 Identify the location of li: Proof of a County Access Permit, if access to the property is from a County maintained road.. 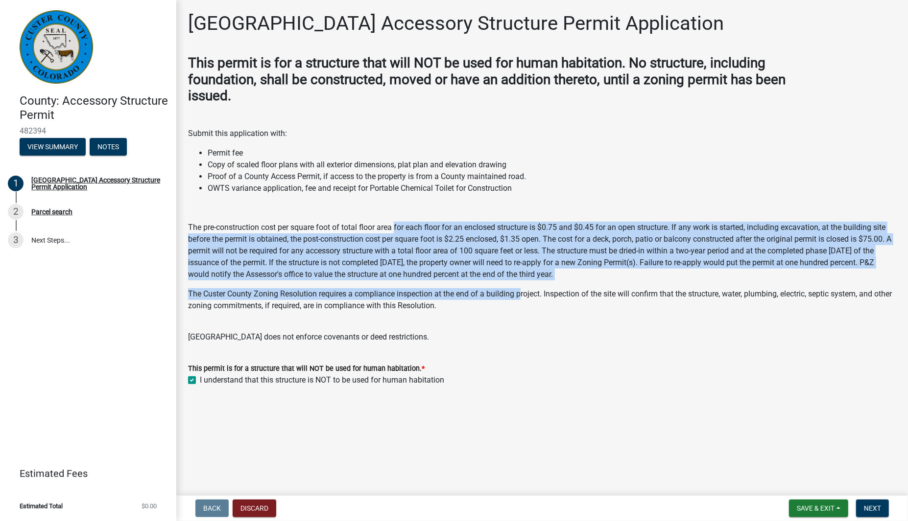
(552, 177).